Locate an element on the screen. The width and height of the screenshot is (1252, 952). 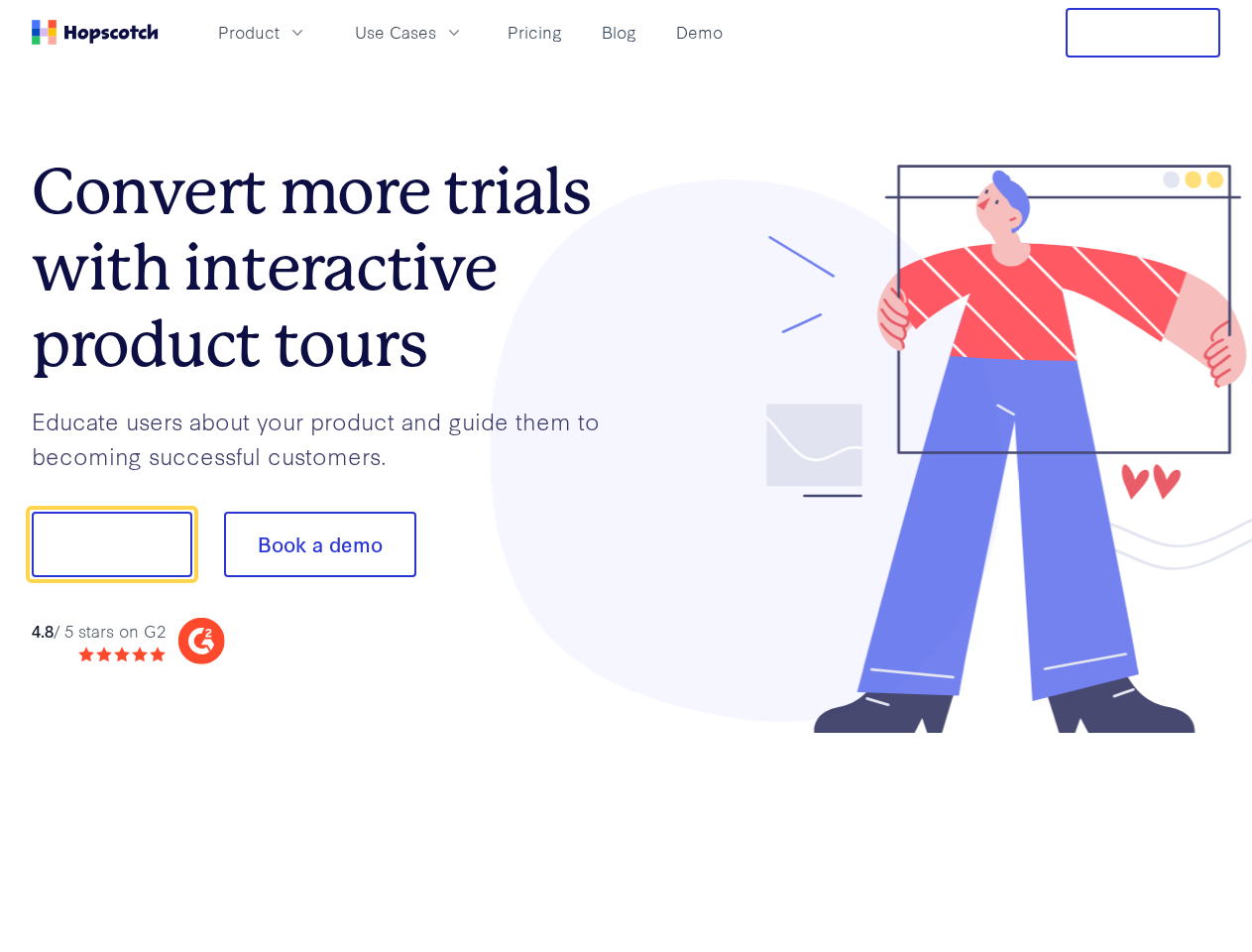
span: Product is located at coordinates (249, 32).